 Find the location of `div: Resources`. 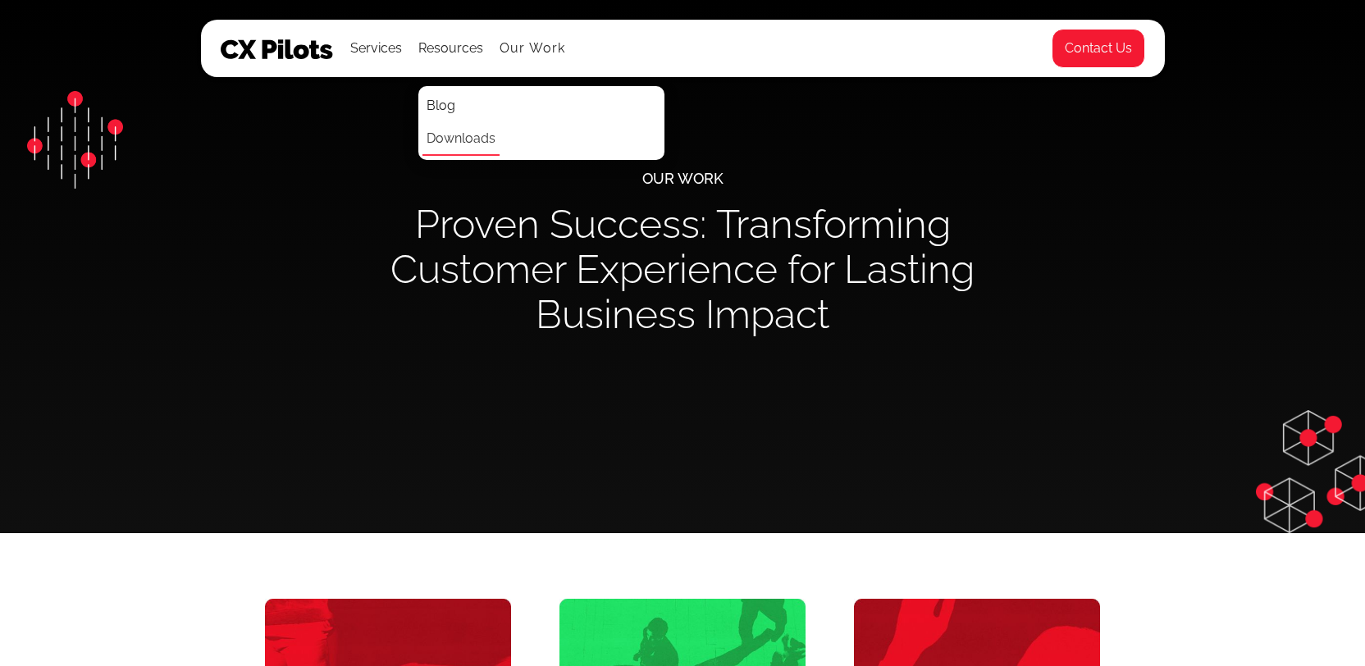

div: Resources is located at coordinates (450, 48).